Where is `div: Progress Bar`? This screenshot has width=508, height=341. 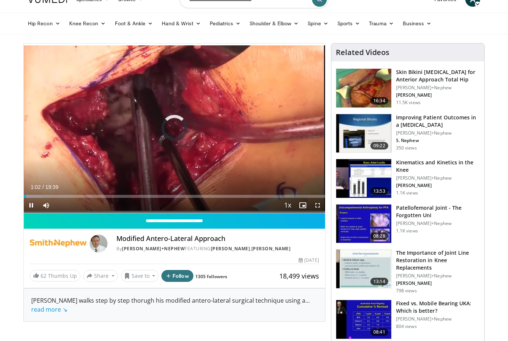 div: Progress Bar is located at coordinates (174, 196).